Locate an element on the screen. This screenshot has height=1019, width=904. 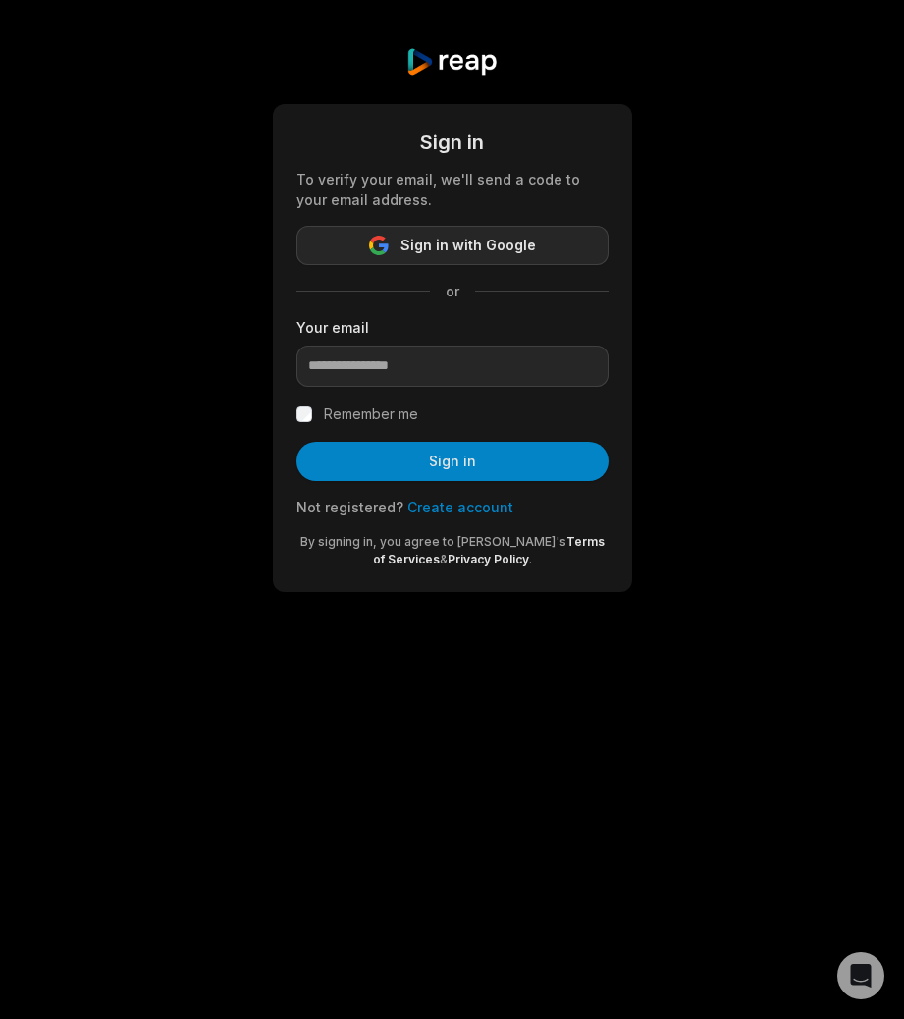
span: Sign in with Google is located at coordinates (468, 245).